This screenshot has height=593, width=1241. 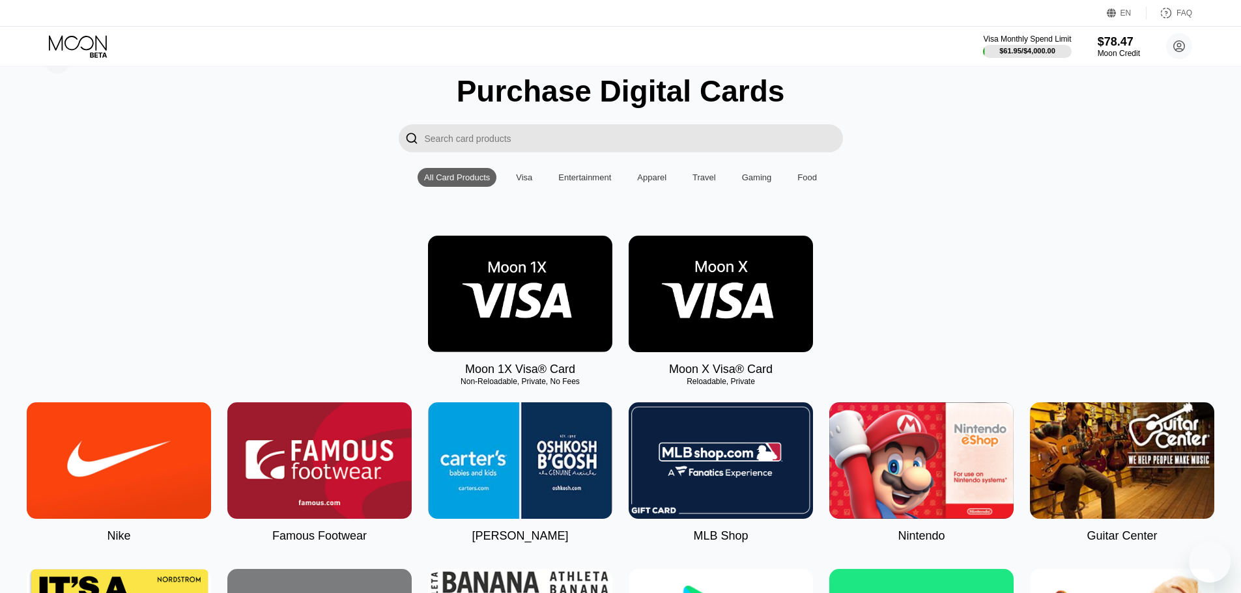 What do you see at coordinates (921, 536) in the screenshot?
I see `div: Nintendo` at bounding box center [921, 536].